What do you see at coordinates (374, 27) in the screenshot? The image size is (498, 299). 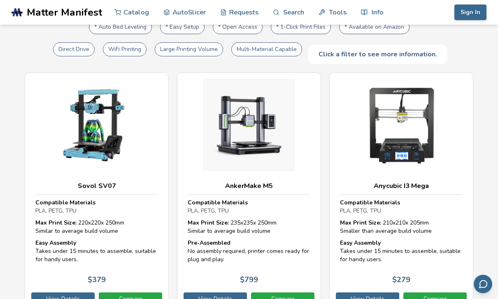 I see `button: * Available on Amazon` at bounding box center [374, 27].